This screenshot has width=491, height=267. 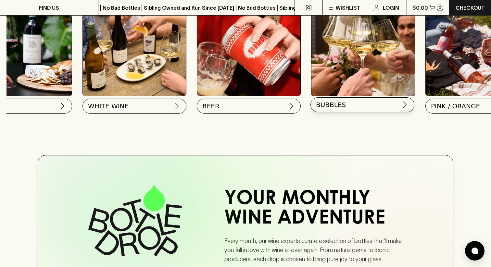 I want to click on p: $0.00, so click(x=420, y=8).